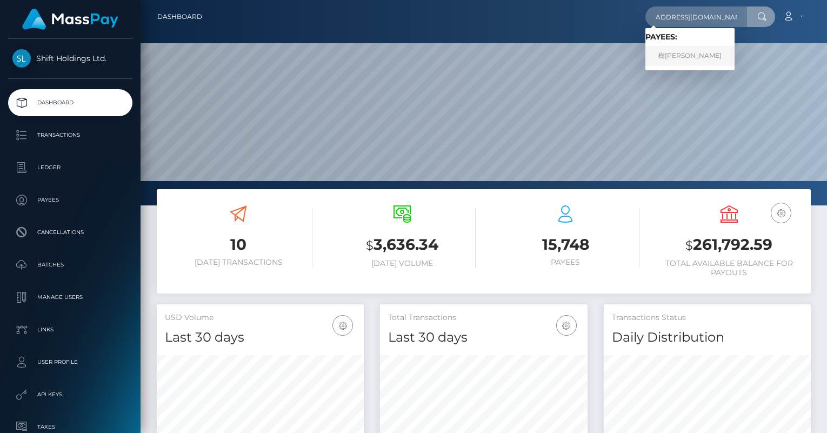 This screenshot has height=433, width=827. I want to click on h3: 261,792.59, so click(730, 245).